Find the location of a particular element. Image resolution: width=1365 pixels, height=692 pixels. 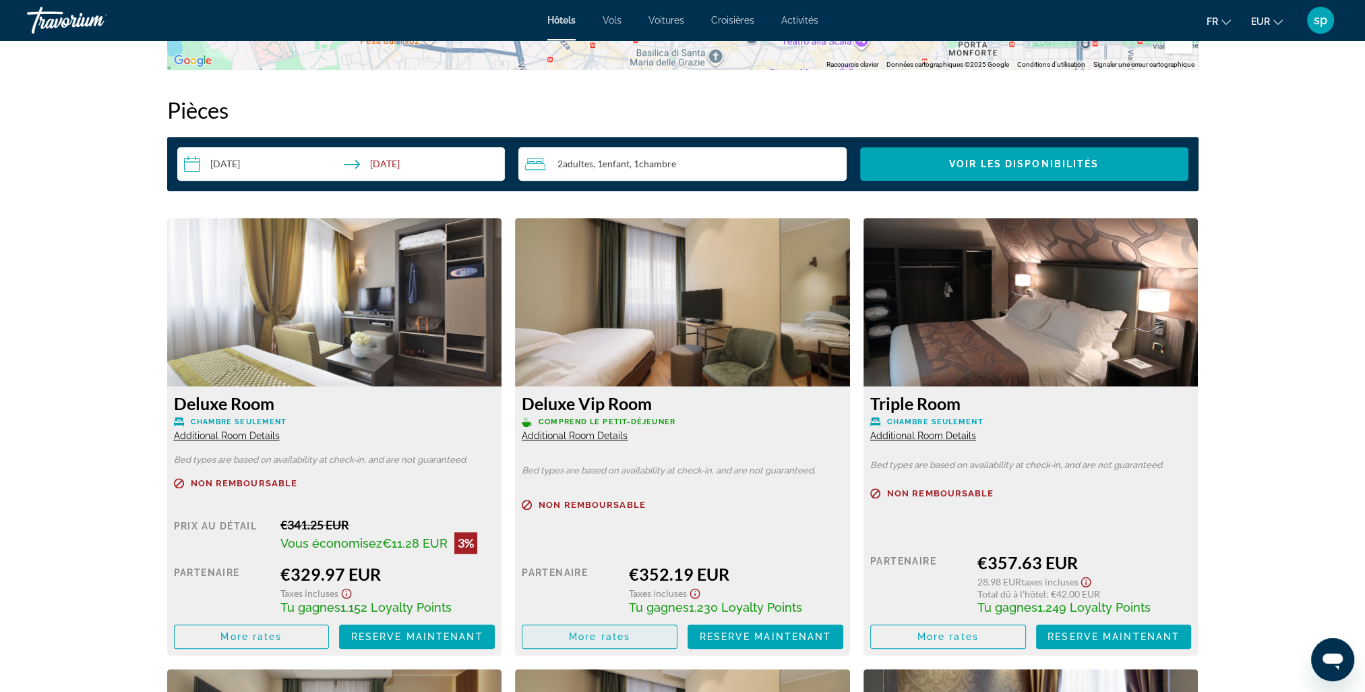

span: €11.28 EUR is located at coordinates (415, 543).